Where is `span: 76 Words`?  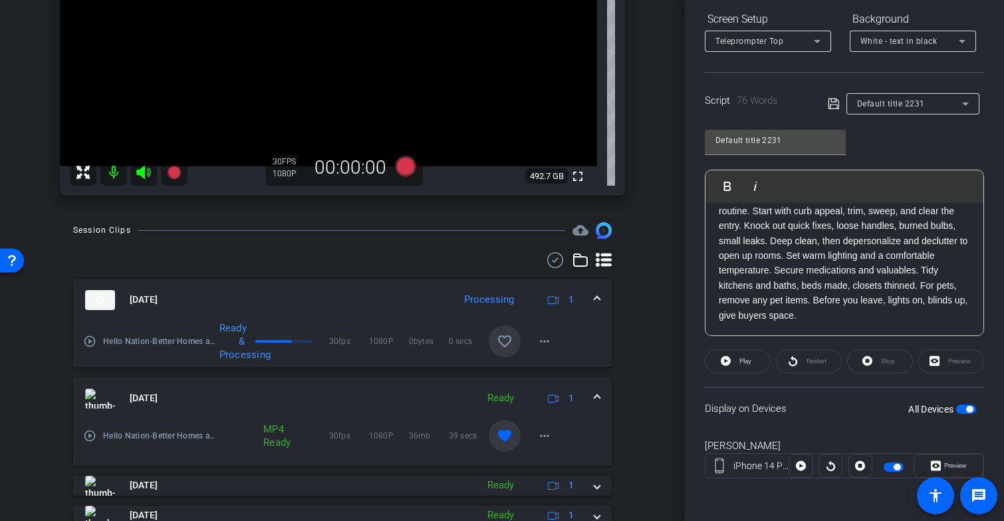 span: 76 Words is located at coordinates (757, 100).